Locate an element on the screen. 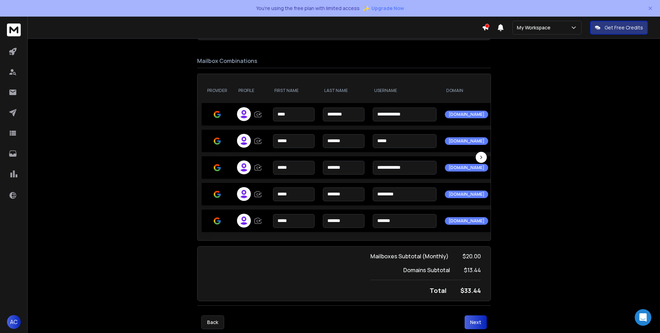 This screenshot has height=333, width=660. h4: Mailboxes Subtotal (Monthly) is located at coordinates (409, 257).